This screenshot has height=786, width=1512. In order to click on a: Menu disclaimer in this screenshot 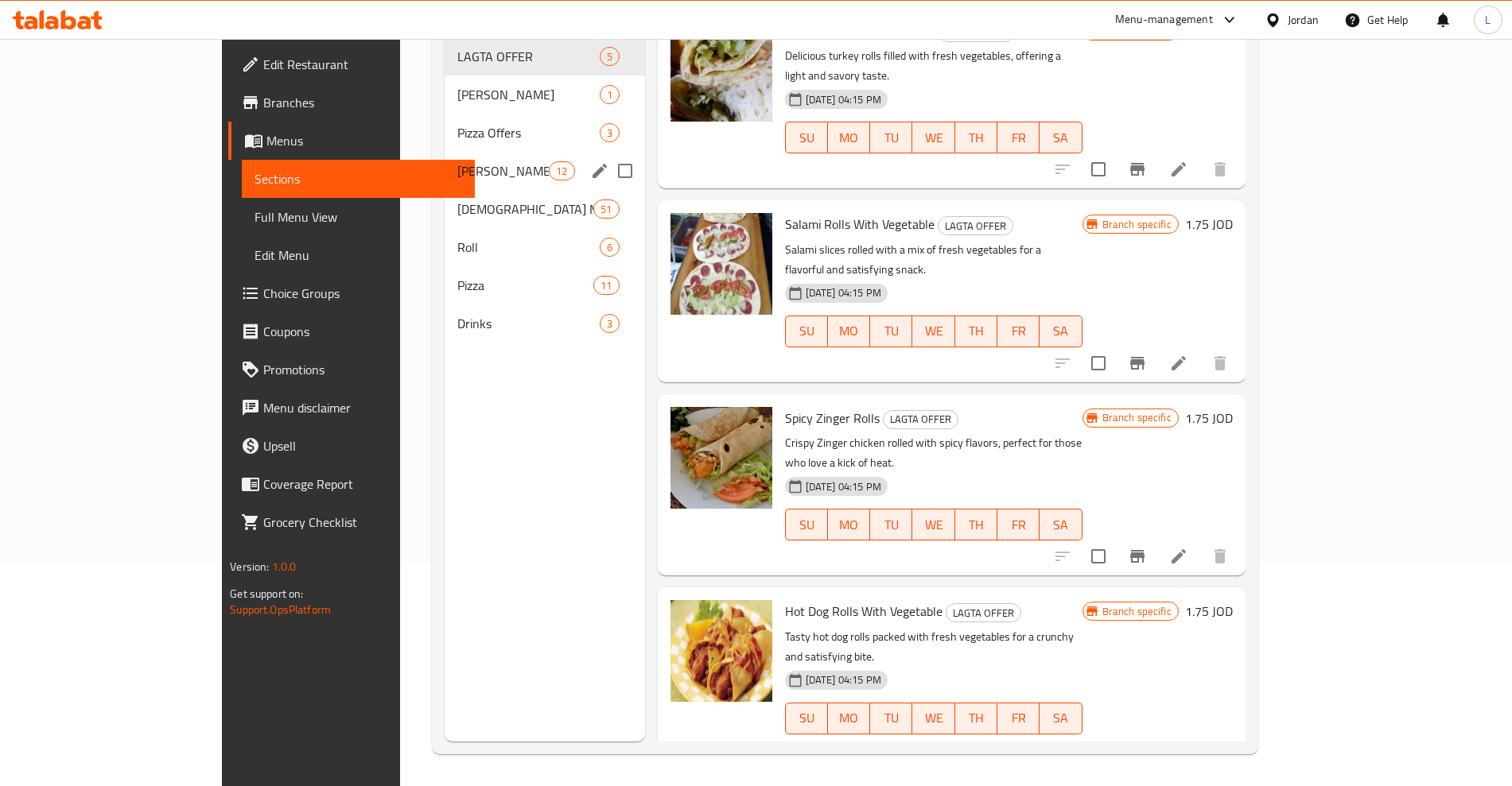, I will do `click(350, 408)`.